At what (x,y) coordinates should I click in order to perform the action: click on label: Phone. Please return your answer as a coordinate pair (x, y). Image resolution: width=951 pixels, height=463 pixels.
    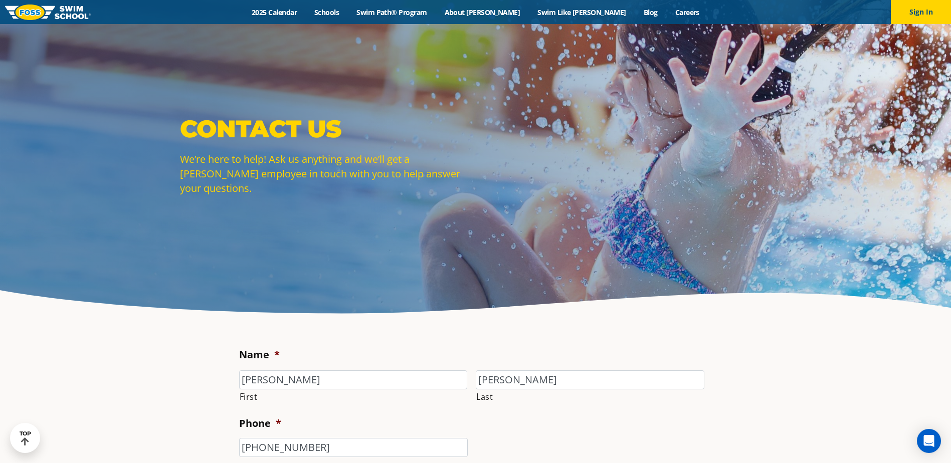
    Looking at the image, I should click on (260, 424).